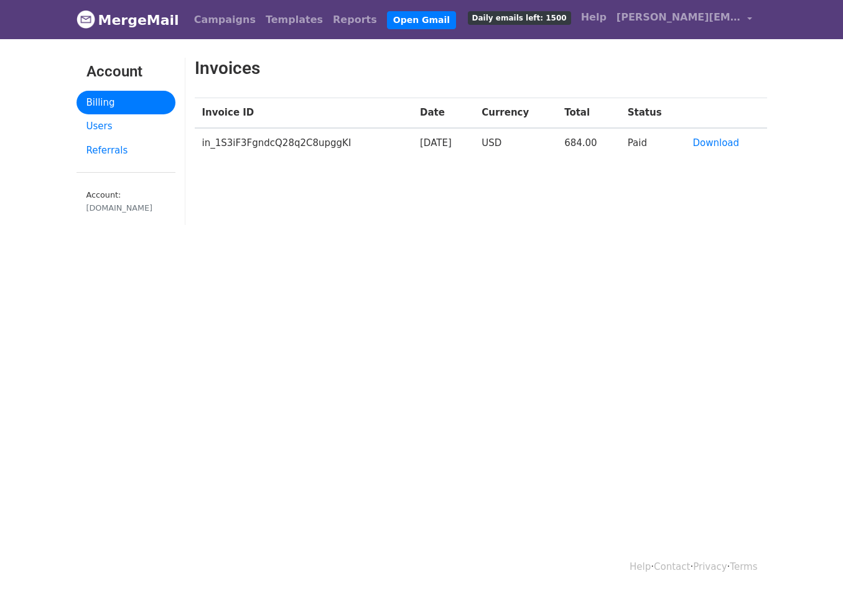 The height and width of the screenshot is (591, 843). What do you see at coordinates (127, 20) in the screenshot?
I see `a: MergeMail` at bounding box center [127, 20].